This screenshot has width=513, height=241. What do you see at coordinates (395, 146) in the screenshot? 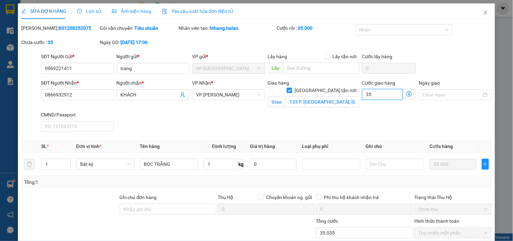
I see `th: Ghi chú` at bounding box center [395, 146].